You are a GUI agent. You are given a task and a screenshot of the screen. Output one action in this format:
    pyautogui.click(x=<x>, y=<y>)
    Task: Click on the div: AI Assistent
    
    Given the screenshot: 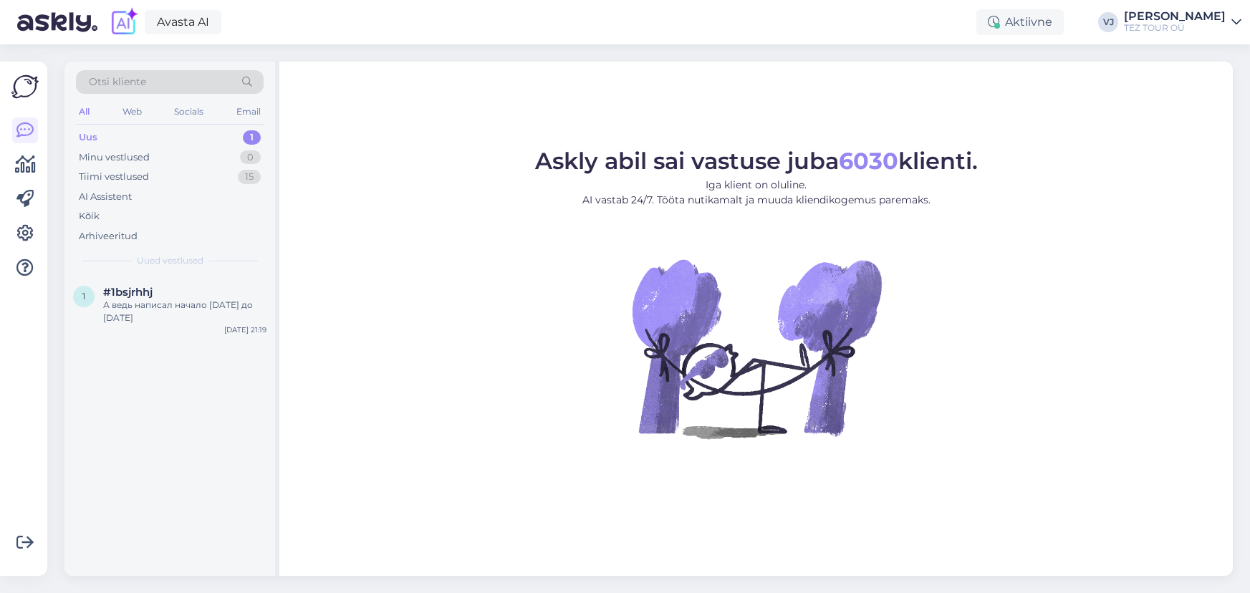 What is the action you would take?
    pyautogui.click(x=105, y=197)
    